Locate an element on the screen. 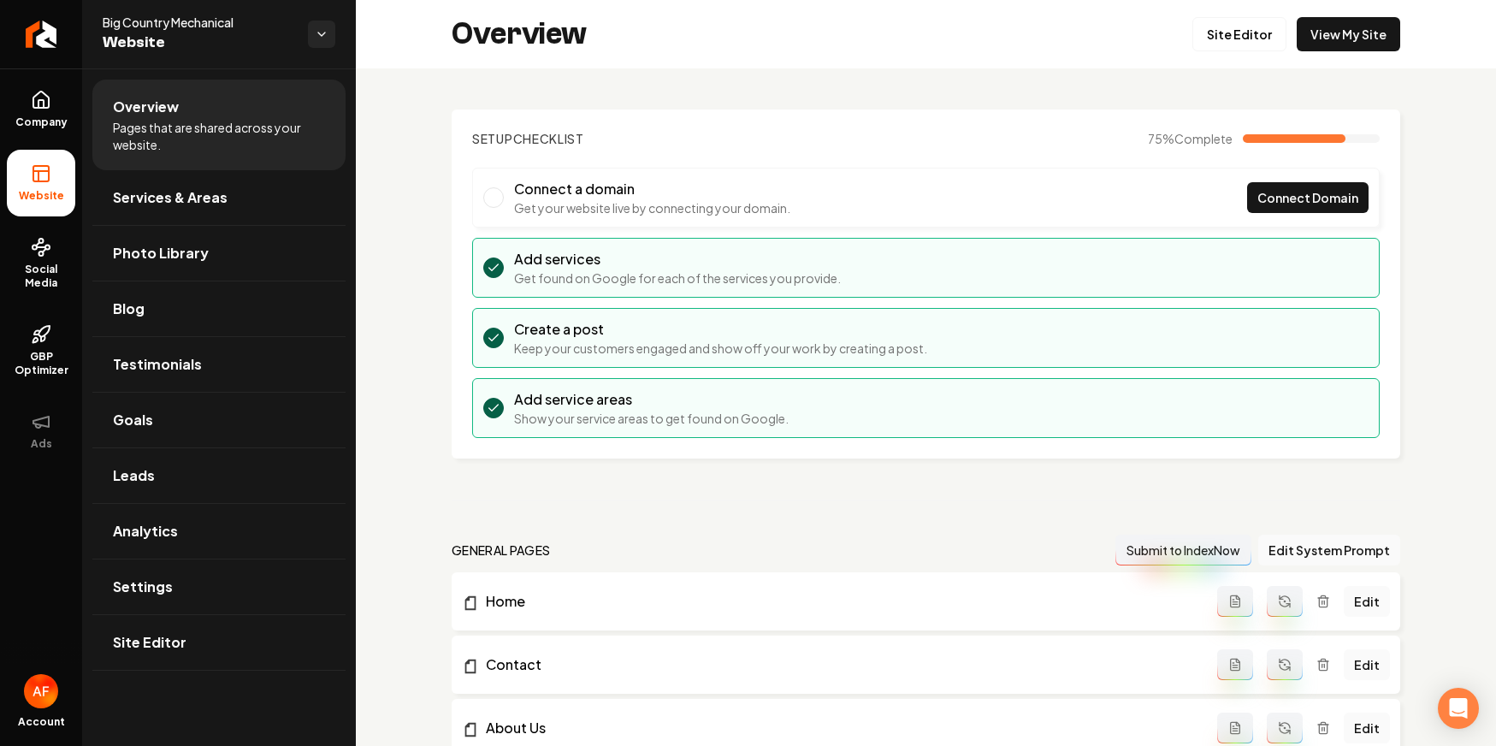  span: Testimonials is located at coordinates (157, 364).